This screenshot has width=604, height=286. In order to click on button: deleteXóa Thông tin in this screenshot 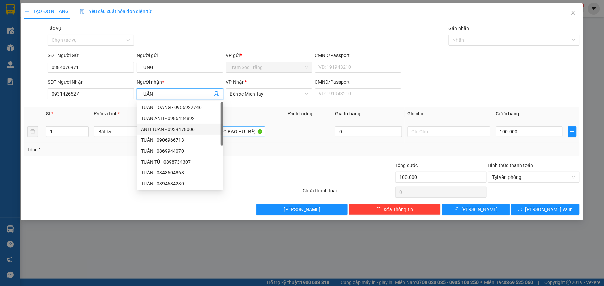, I will do `click(394, 209)`.